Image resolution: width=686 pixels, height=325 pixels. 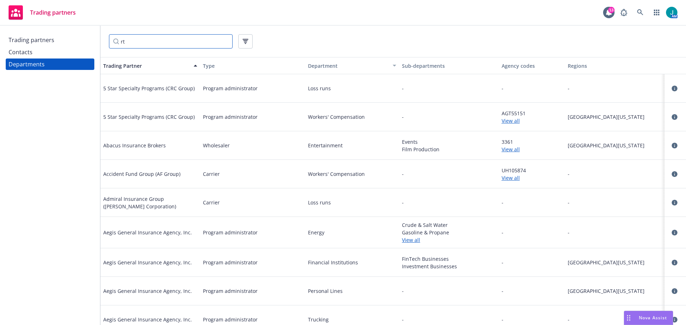 What do you see at coordinates (50, 64) in the screenshot?
I see `a: Departments` at bounding box center [50, 64].